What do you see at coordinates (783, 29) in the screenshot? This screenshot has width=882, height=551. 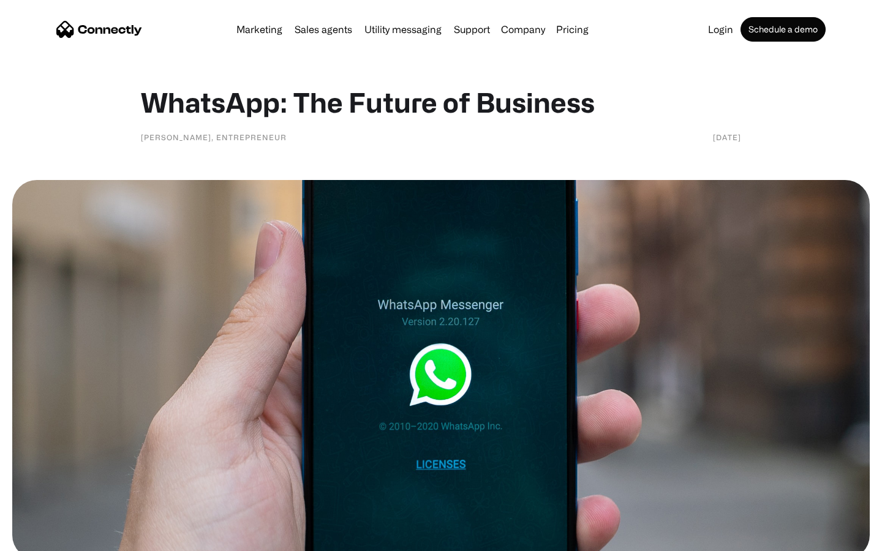 I see `a: Schedule a demo` at bounding box center [783, 29].